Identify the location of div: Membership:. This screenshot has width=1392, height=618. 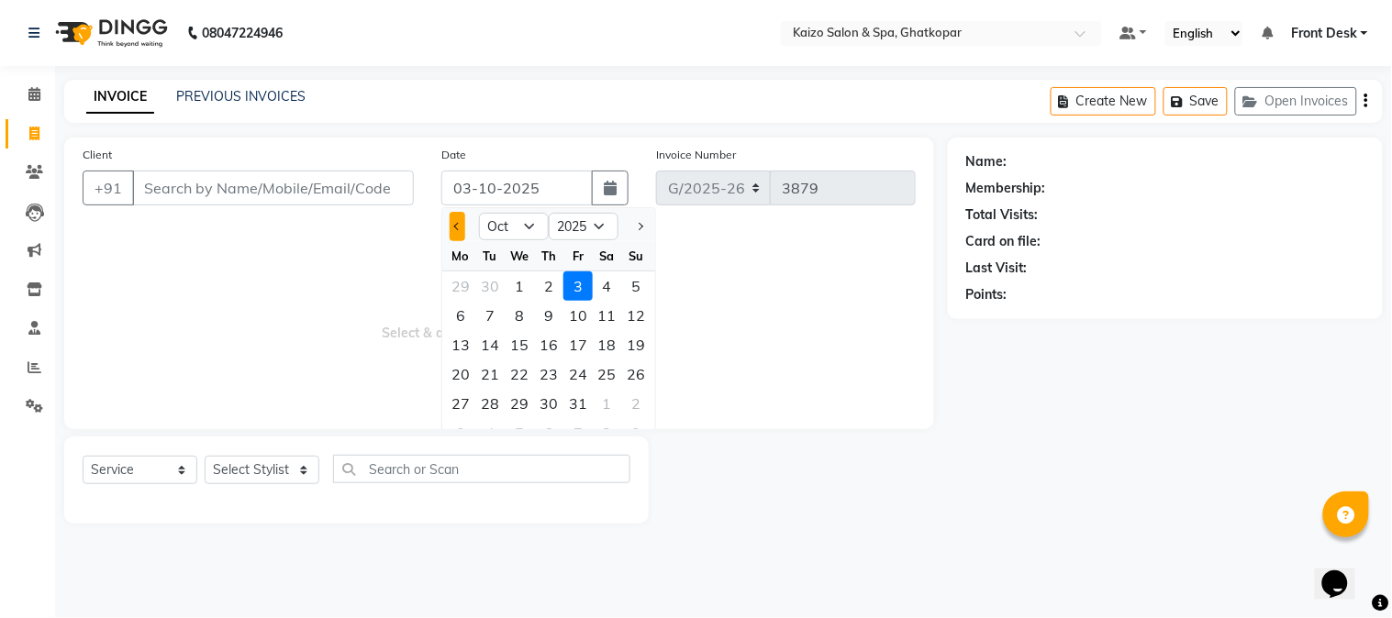
(1005, 188).